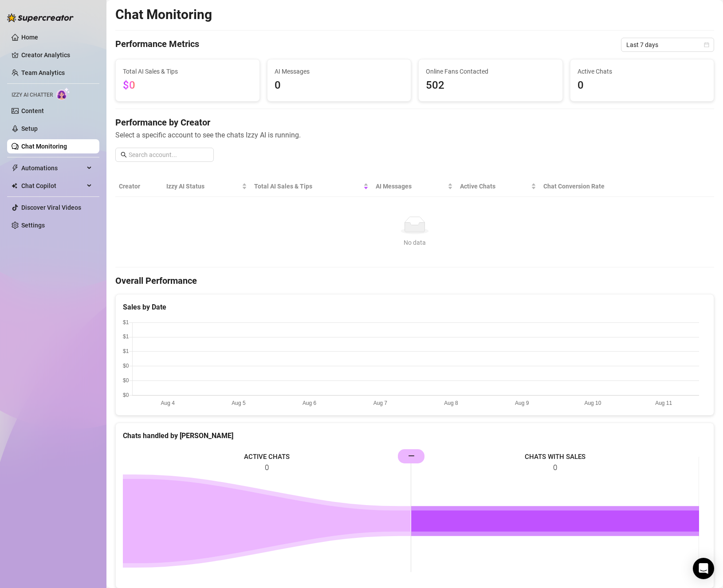  Describe the element at coordinates (703, 569) in the screenshot. I see `div: Open Intercom Messenger` at that location.